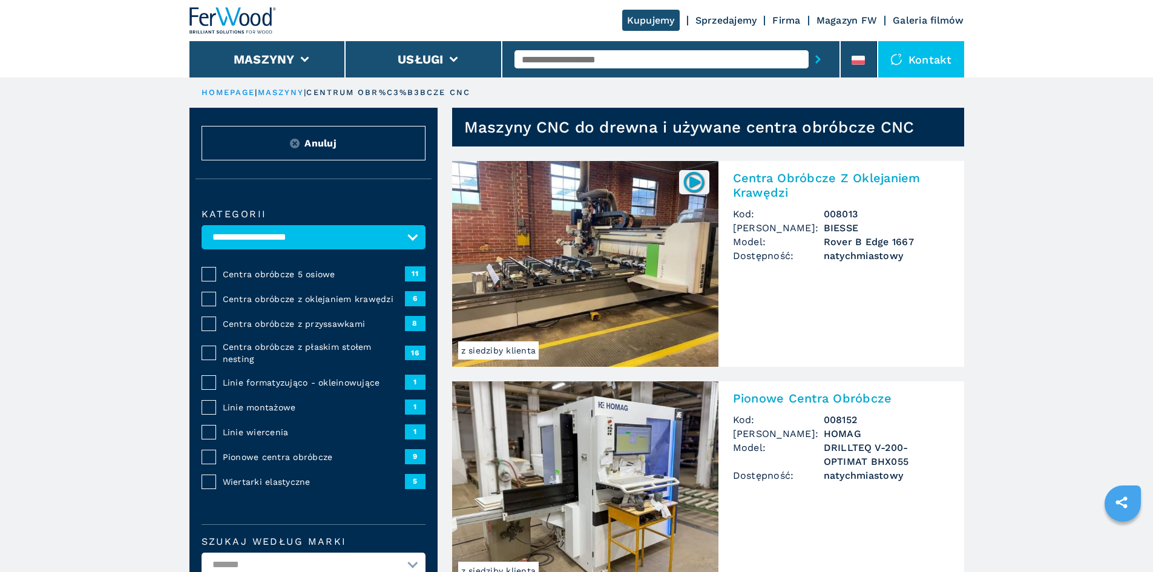 The height and width of the screenshot is (572, 1153). What do you see at coordinates (415, 456) in the screenshot?
I see `span: 9` at bounding box center [415, 456].